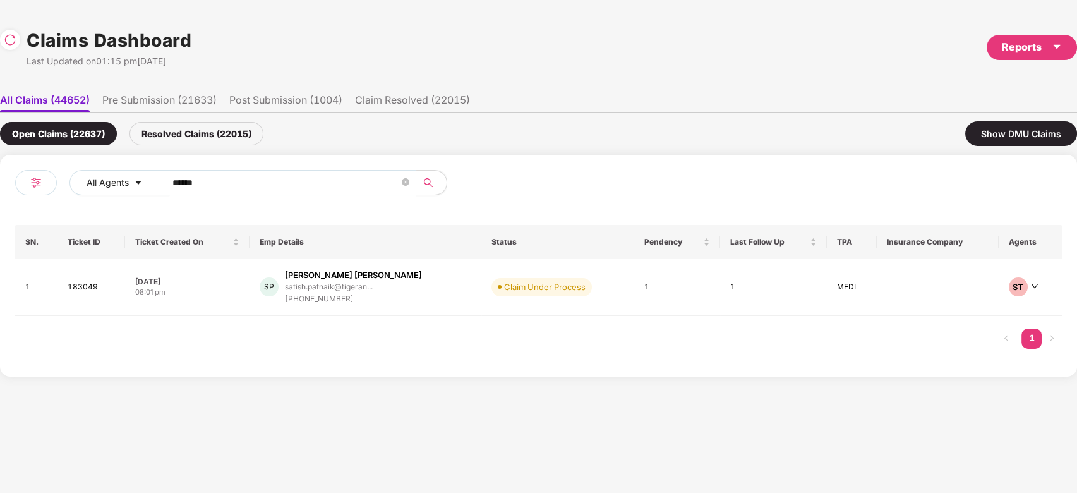 The image size is (1077, 493). I want to click on th: Ticket Created On, so click(187, 242).